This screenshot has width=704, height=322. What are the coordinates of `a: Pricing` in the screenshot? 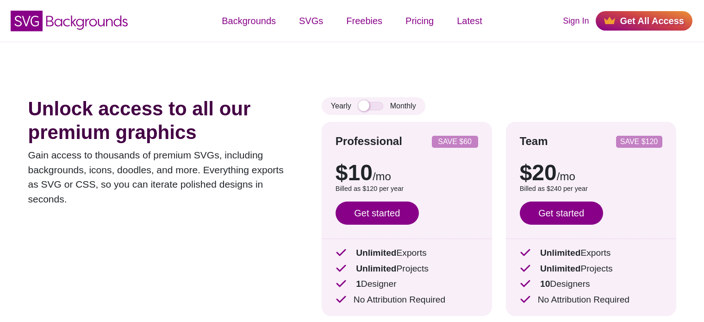 It's located at (419, 21).